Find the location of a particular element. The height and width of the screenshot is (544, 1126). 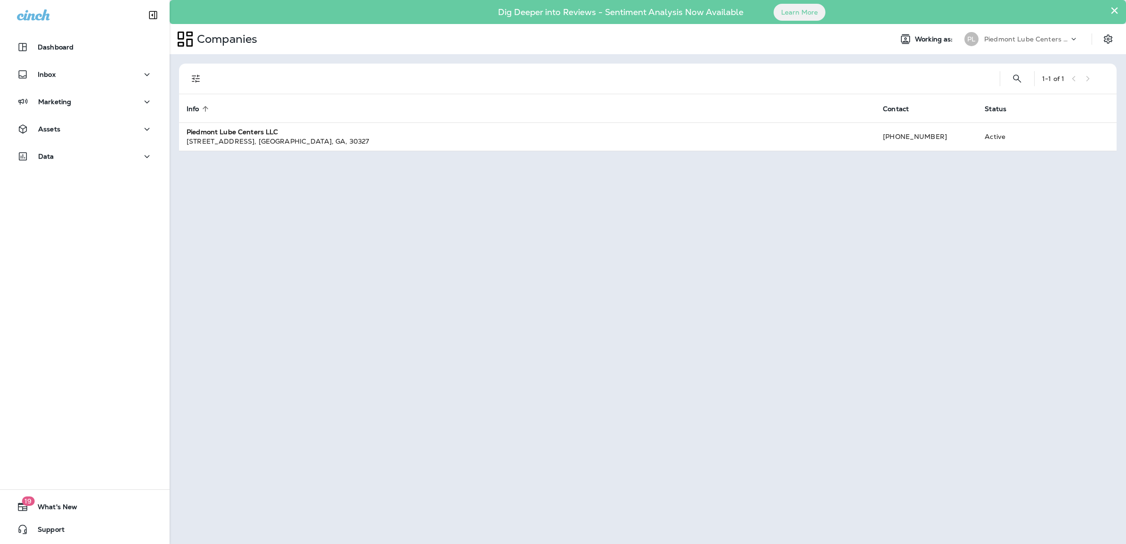

button: Settings is located at coordinates (1108, 39).